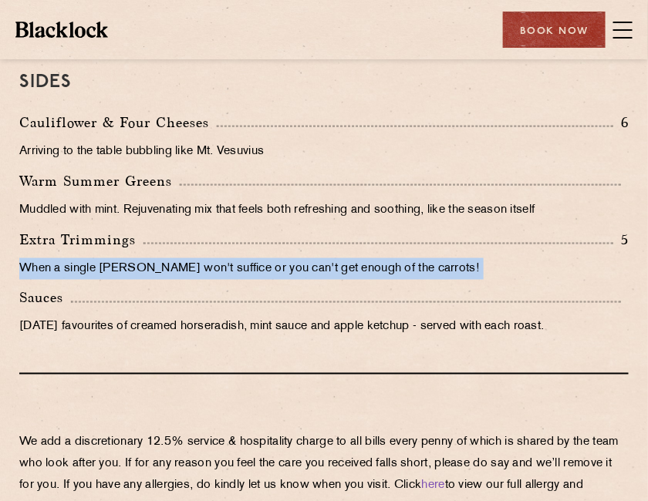 The width and height of the screenshot is (648, 501). What do you see at coordinates (324, 152) in the screenshot?
I see `p: Arriving to the table bubbling like Mt. Vesuvius` at bounding box center [324, 152].